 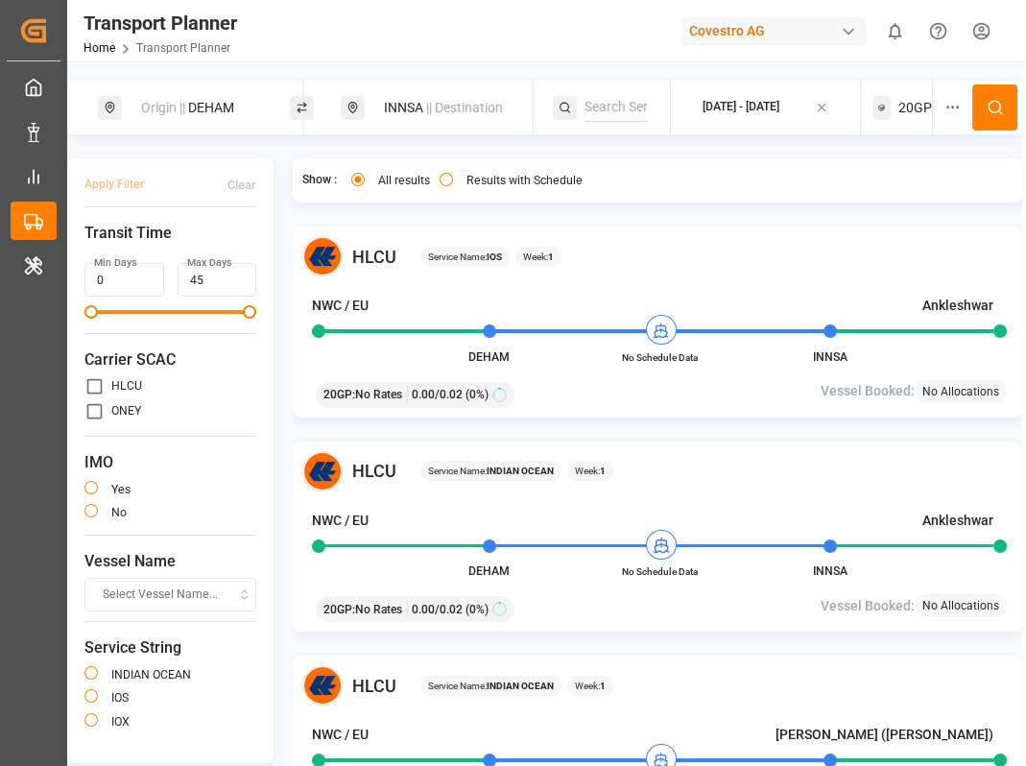 I want to click on label: Results with Schedule, so click(x=524, y=181).